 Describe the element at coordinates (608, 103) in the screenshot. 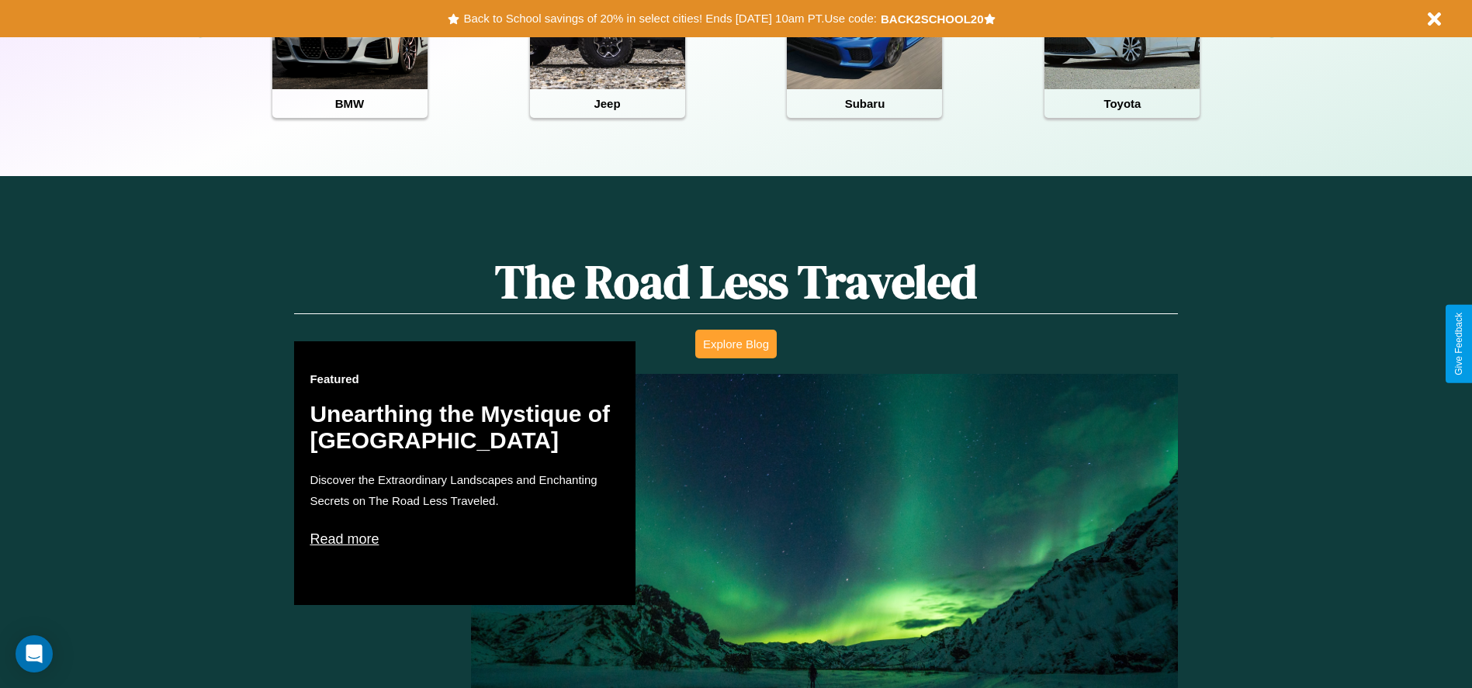

I see `h4: Jeep` at that location.